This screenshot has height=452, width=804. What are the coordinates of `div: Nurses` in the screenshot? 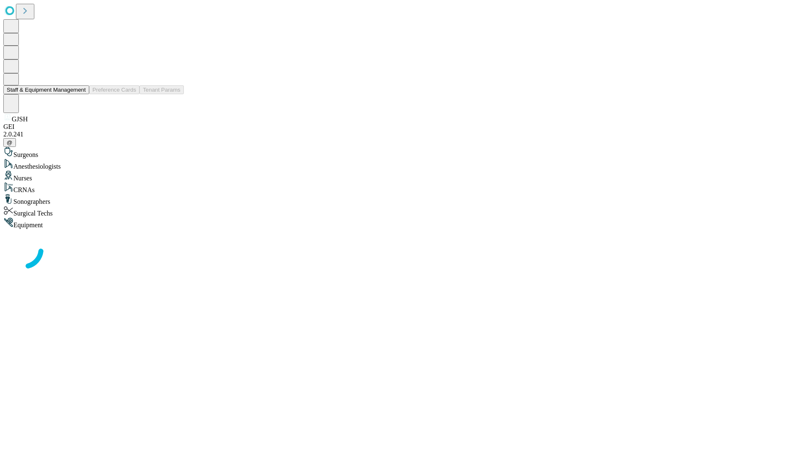 It's located at (402, 176).